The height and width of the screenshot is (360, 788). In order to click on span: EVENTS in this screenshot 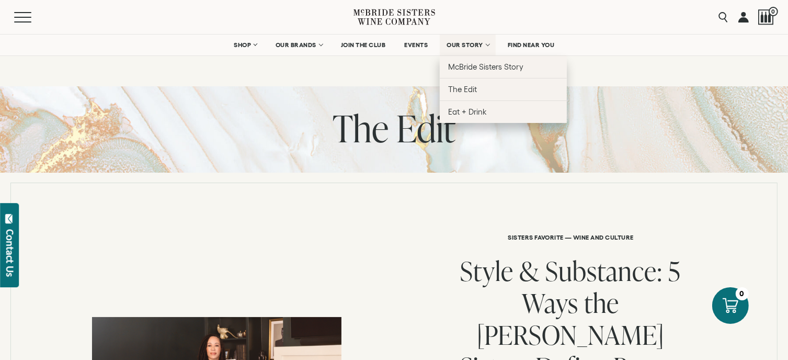, I will do `click(416, 45)`.